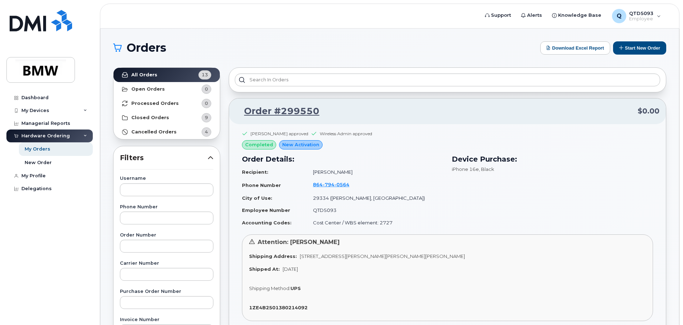 The width and height of the screenshot is (683, 325). Describe the element at coordinates (206, 117) in the screenshot. I see `span: 9` at that location.